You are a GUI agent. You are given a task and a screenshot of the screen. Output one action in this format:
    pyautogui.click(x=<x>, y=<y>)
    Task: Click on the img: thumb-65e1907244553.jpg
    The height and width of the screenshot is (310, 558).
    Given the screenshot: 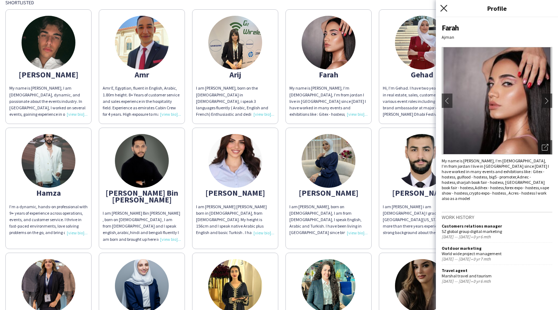 What is the action you would take?
    pyautogui.click(x=48, y=161)
    